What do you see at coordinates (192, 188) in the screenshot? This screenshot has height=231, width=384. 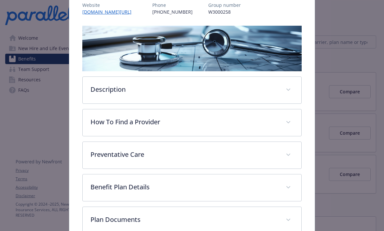 I see `div: Benefit Plan Details` at bounding box center [192, 188].